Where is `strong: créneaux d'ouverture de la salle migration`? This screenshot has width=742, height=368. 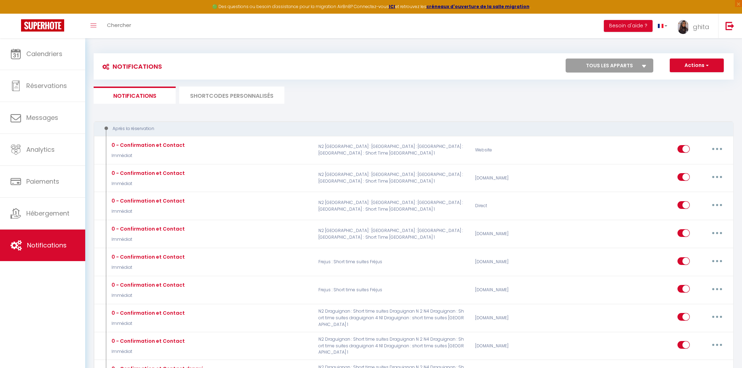
strong: créneaux d'ouverture de la salle migration is located at coordinates (478, 6).